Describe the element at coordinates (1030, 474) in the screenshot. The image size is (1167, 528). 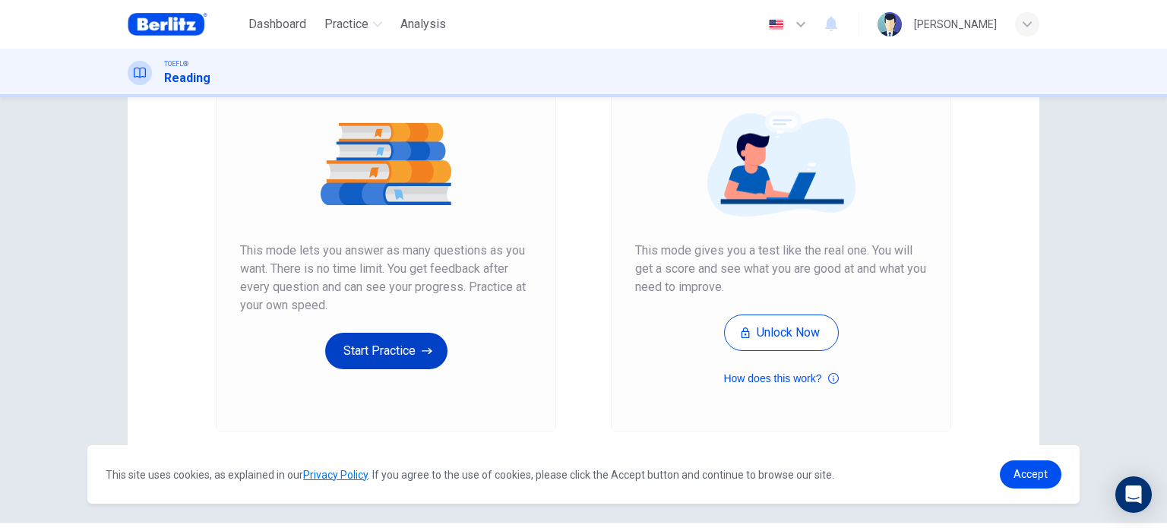
I see `span: Accept` at that location.